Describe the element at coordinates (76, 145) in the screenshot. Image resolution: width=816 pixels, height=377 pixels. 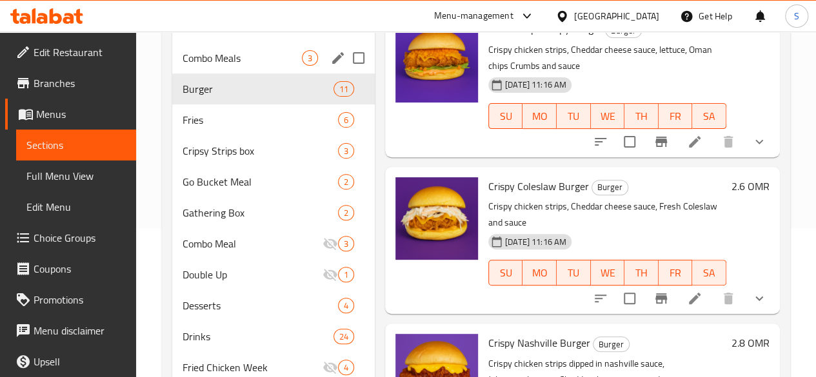
I see `a: Sections` at that location.